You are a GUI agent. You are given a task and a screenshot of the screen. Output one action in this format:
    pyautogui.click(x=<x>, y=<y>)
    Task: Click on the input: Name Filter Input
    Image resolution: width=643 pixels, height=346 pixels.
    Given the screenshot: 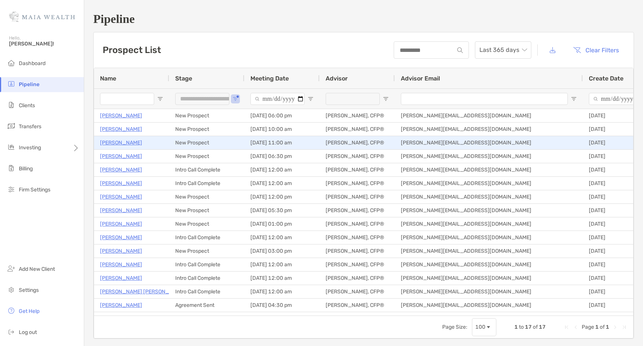 What is the action you would take?
    pyautogui.click(x=127, y=99)
    